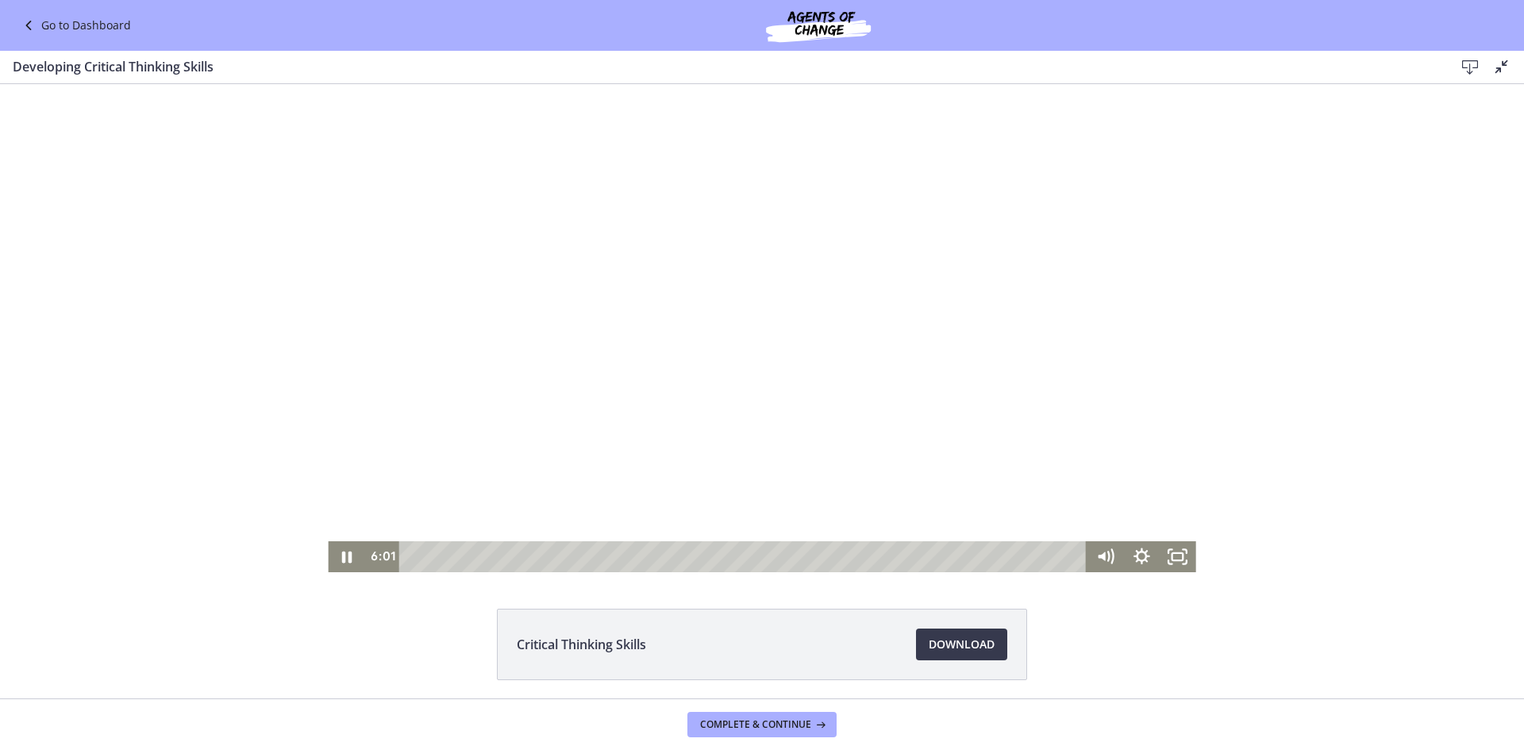  I want to click on div: Playbar, so click(746, 472).